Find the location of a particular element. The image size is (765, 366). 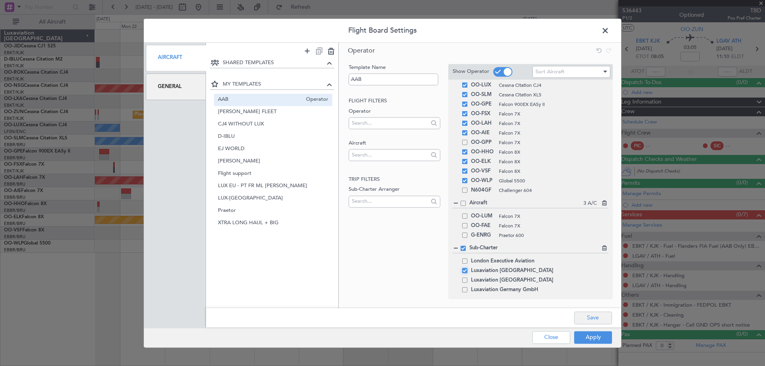

span: 3 A/C is located at coordinates (590, 204).